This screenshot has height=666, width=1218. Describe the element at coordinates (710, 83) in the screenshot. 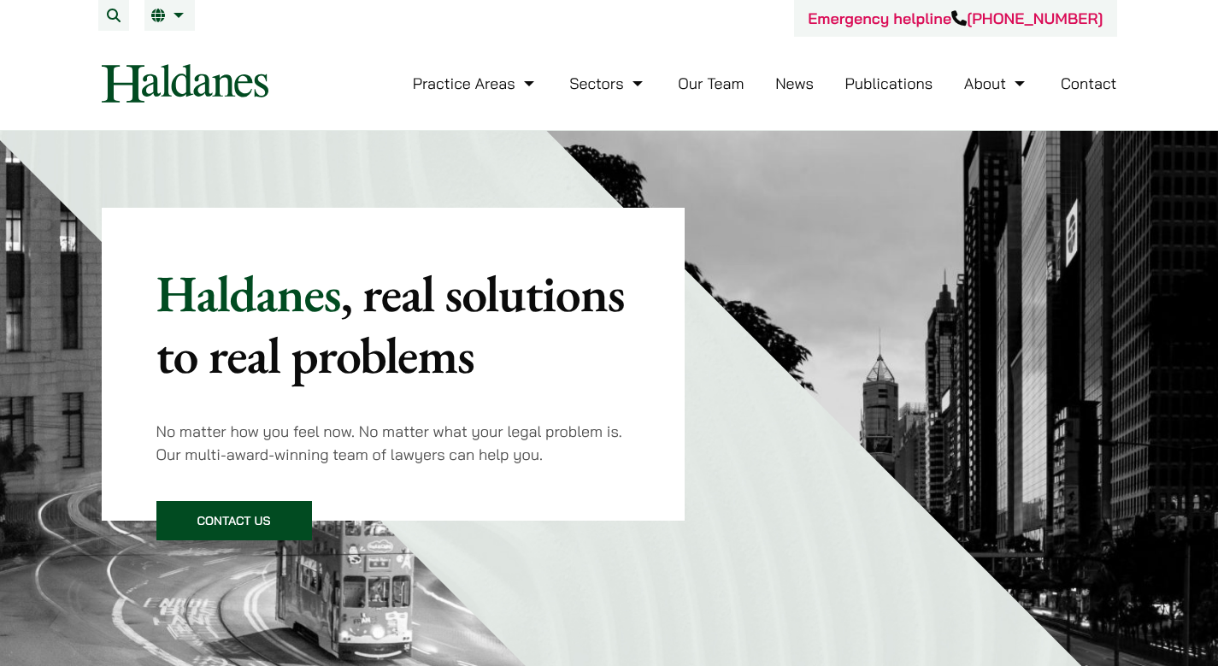

I see `a: Our Team` at that location.